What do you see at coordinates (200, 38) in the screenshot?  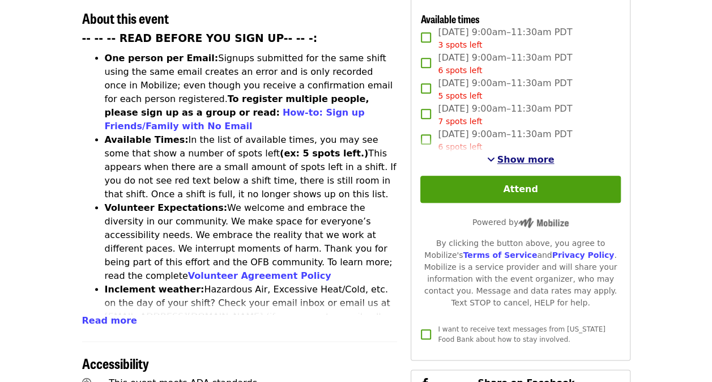 I see `strong: -- -- -- READ BEFORE YOU SIGN UP-- -- -:` at bounding box center [200, 38].